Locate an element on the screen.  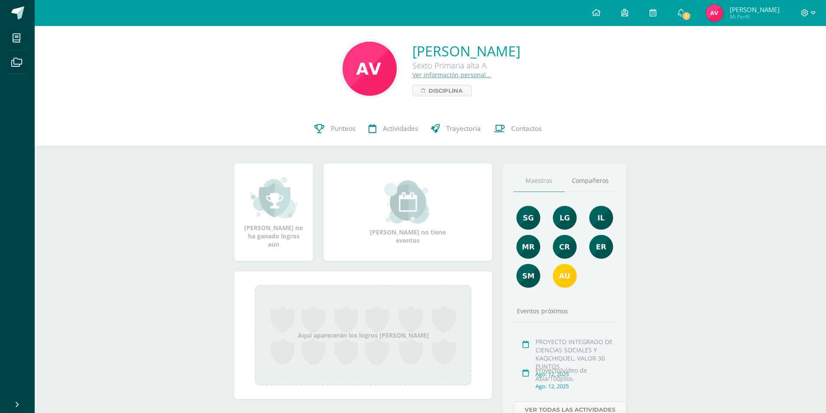
a: Disciplina is located at coordinates (442, 91).